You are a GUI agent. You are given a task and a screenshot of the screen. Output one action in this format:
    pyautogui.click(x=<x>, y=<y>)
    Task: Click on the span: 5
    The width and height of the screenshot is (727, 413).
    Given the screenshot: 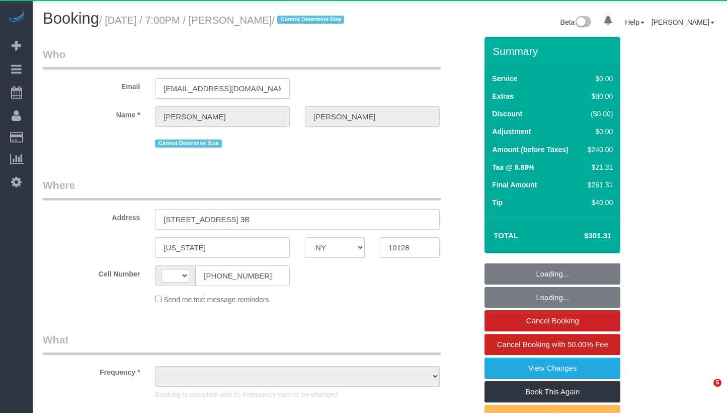 What is the action you would take?
    pyautogui.click(x=718, y=383)
    